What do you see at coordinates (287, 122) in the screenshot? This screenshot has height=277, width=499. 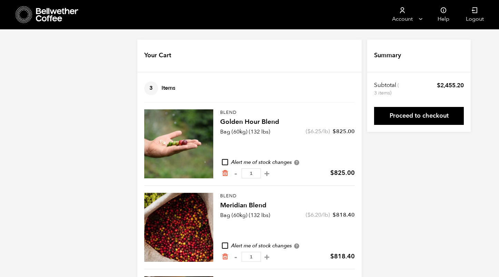 I see `h4: Golden Hour Blend` at bounding box center [287, 122].